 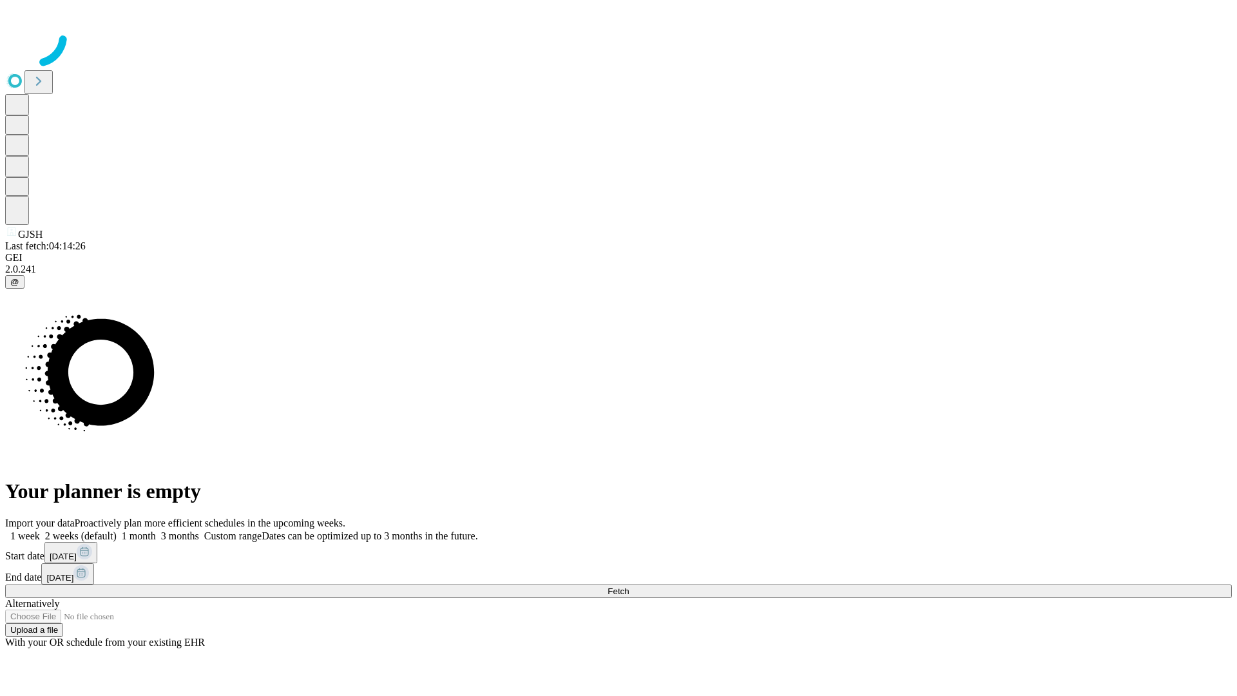 What do you see at coordinates (619, 552) in the screenshot?
I see `div: Start date` at bounding box center [619, 552].